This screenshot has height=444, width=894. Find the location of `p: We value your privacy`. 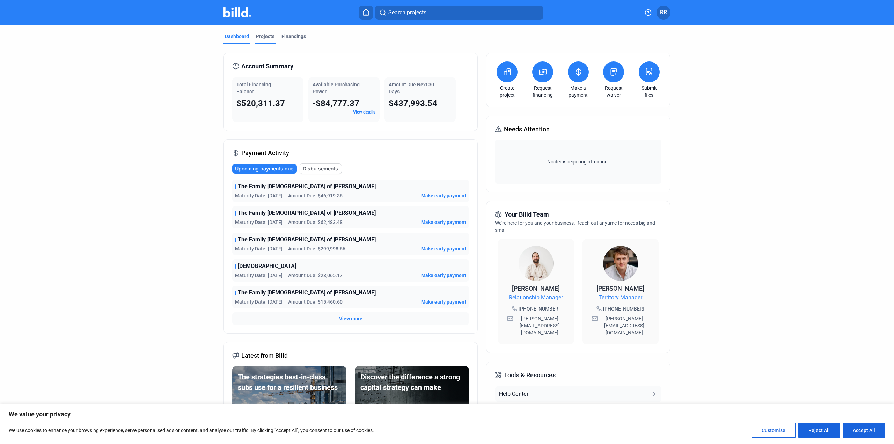

p: We value your privacy is located at coordinates (447, 414).